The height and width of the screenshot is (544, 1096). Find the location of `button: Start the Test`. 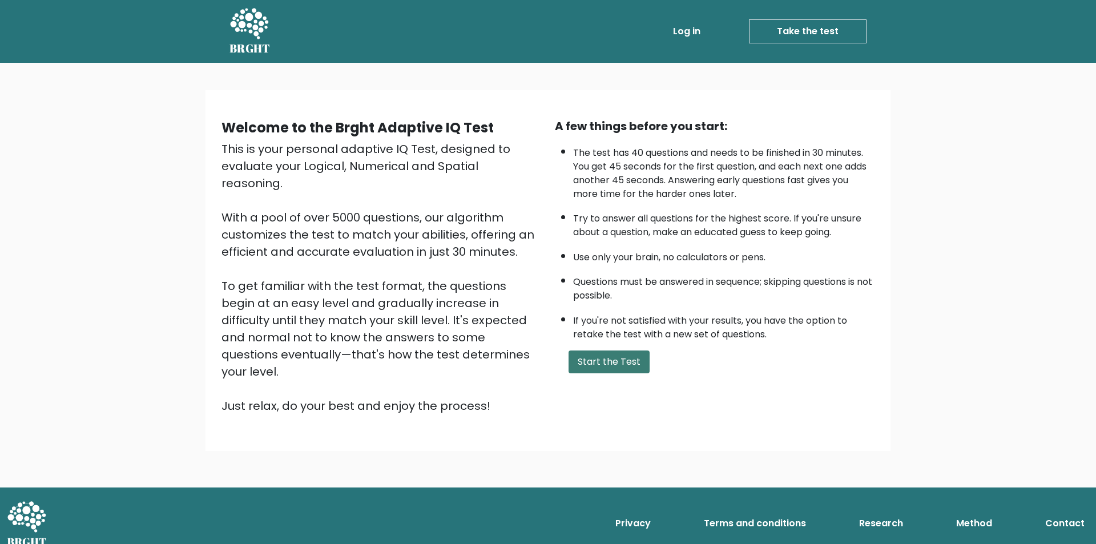

button: Start the Test is located at coordinates (609, 362).